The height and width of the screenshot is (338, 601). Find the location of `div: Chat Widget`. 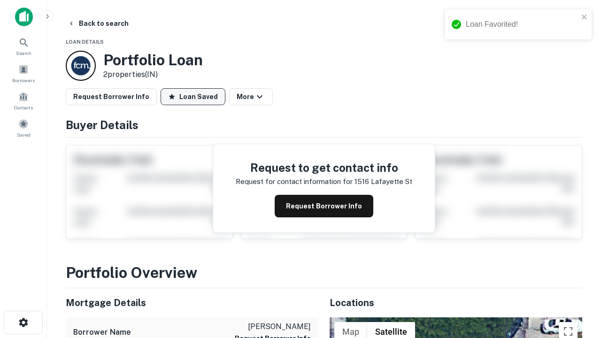

div: Chat Widget is located at coordinates (577, 255).